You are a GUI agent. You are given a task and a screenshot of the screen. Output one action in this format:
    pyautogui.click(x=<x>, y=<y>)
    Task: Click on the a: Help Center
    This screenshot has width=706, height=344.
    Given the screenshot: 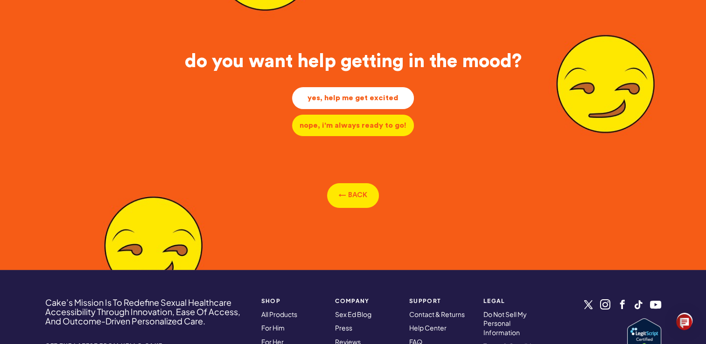 What is the action you would take?
    pyautogui.click(x=428, y=328)
    